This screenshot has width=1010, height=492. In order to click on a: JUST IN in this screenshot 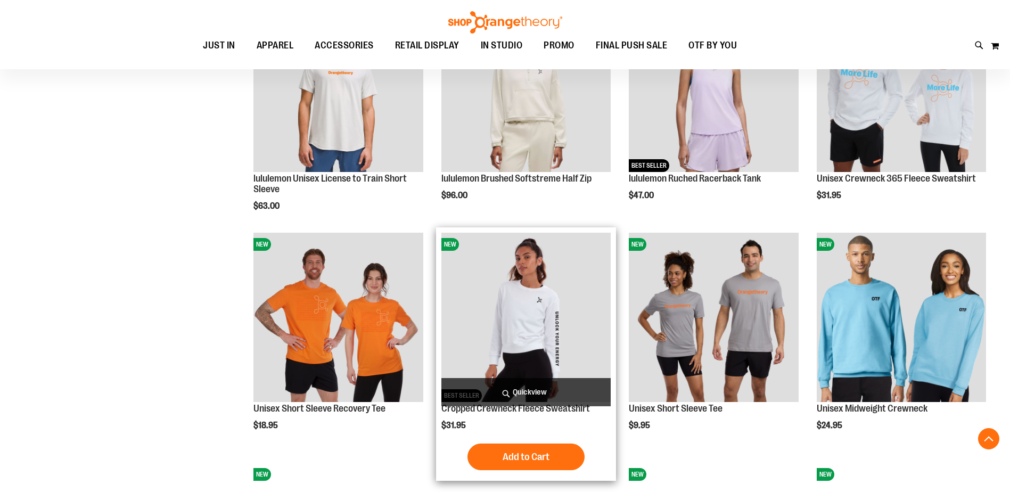, I will do `click(219, 45)`.